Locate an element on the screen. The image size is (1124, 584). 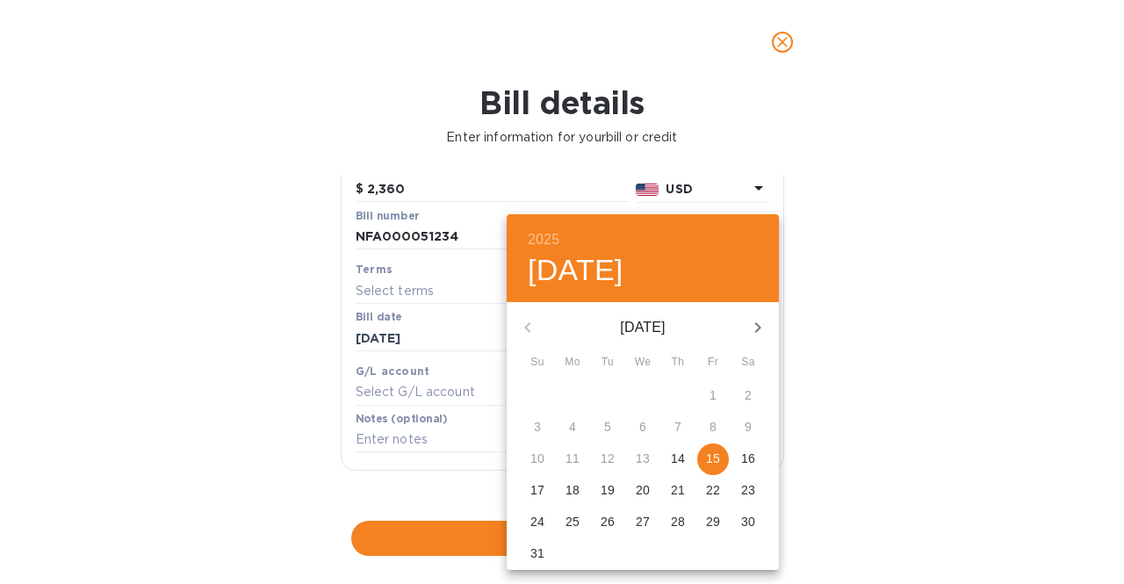
p: 28 is located at coordinates (678, 522).